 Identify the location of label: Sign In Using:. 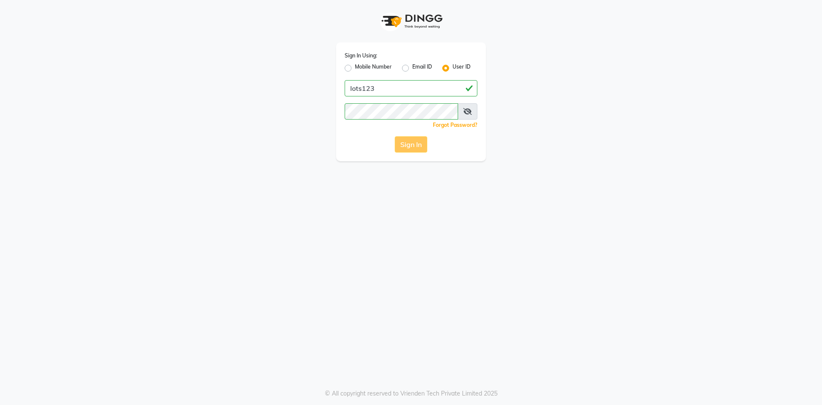
(361, 56).